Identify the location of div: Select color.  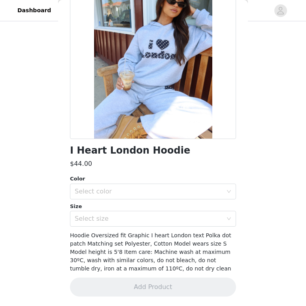
(149, 192).